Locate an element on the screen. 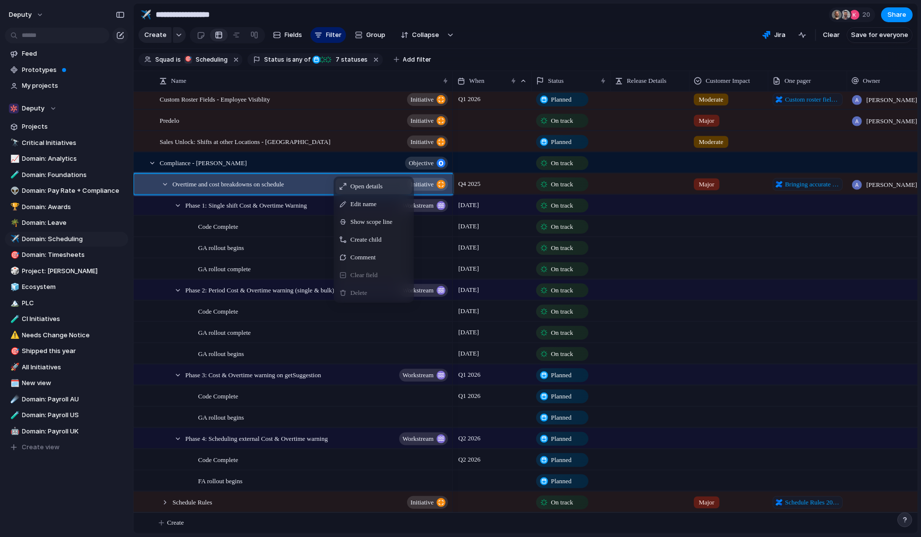  span: Add filter is located at coordinates (417, 60).